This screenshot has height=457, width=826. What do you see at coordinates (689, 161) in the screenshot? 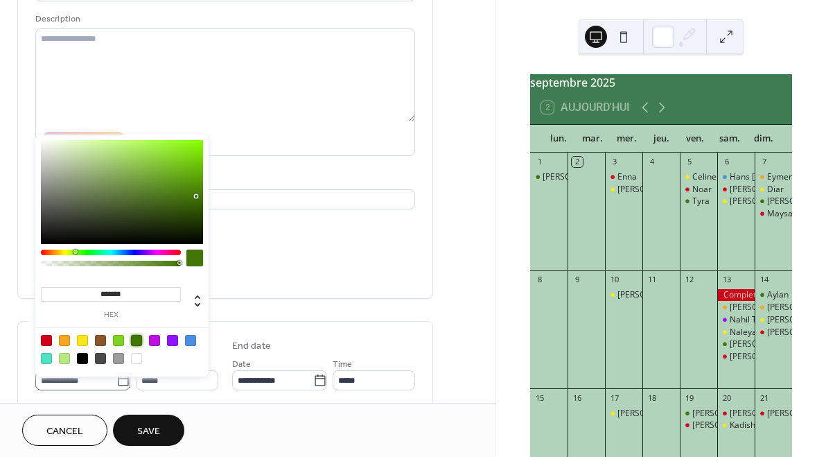
I see `div: 5` at bounding box center [689, 161].